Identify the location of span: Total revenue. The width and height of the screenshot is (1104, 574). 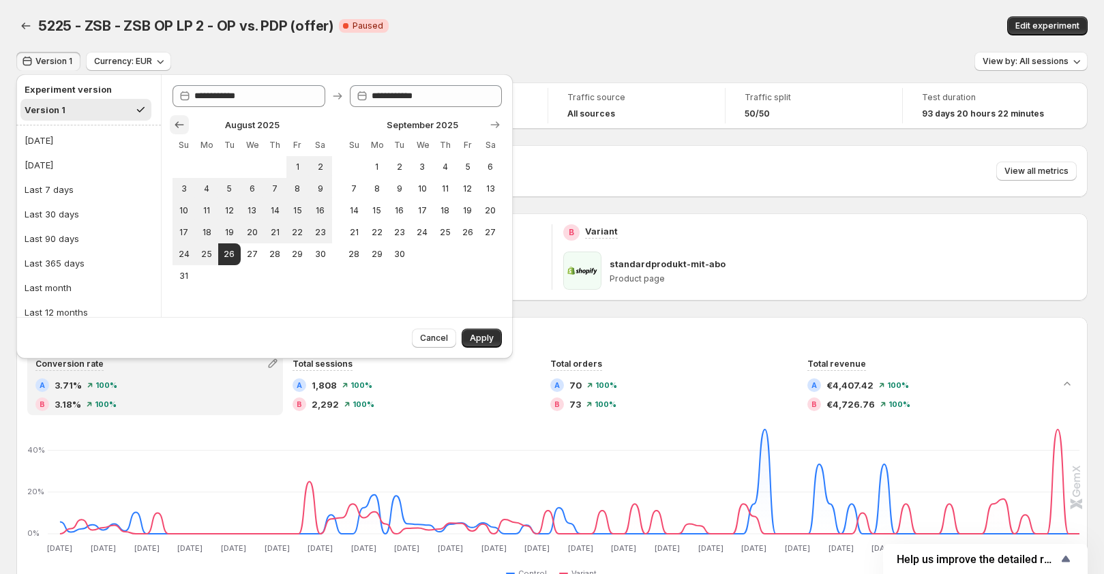
(837, 364).